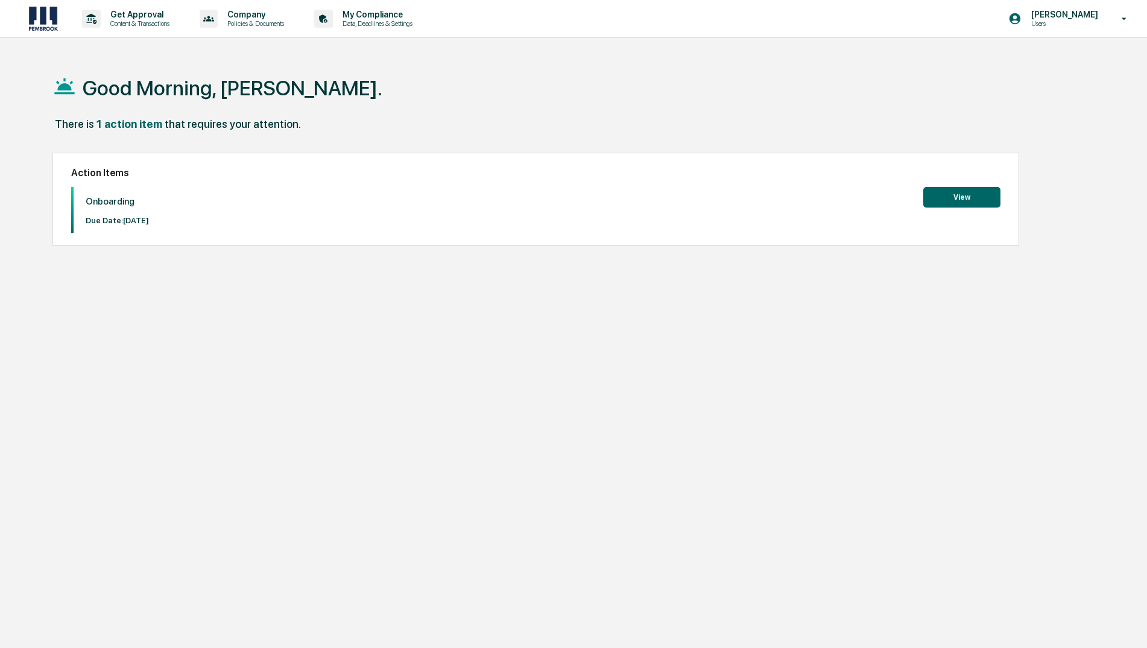 This screenshot has height=648, width=1147. I want to click on a: View, so click(962, 196).